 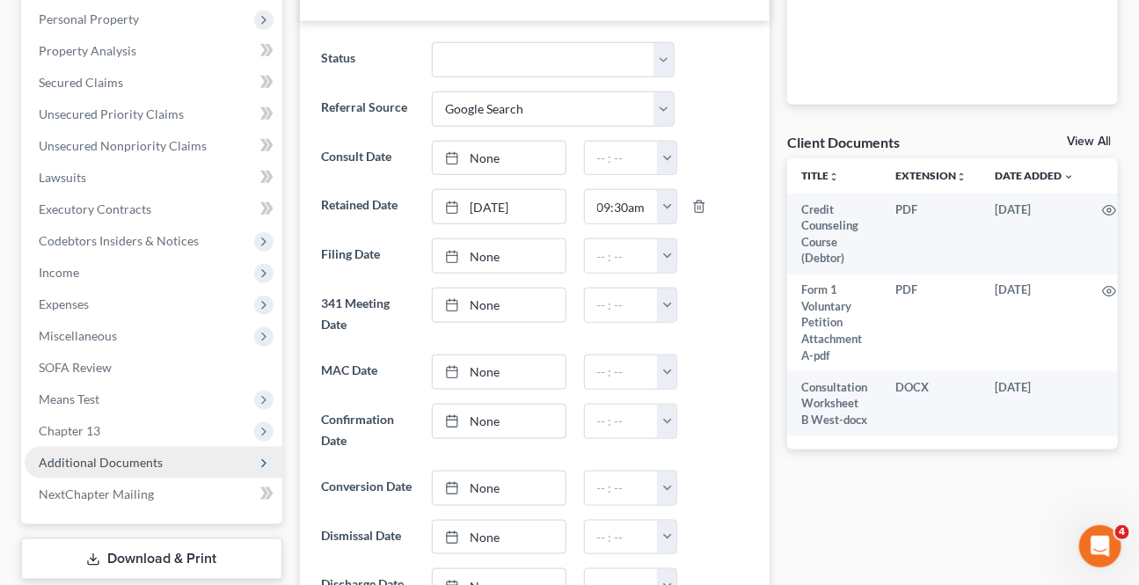 What do you see at coordinates (368, 537) in the screenshot?
I see `label: Dismissal Date` at bounding box center [368, 537].